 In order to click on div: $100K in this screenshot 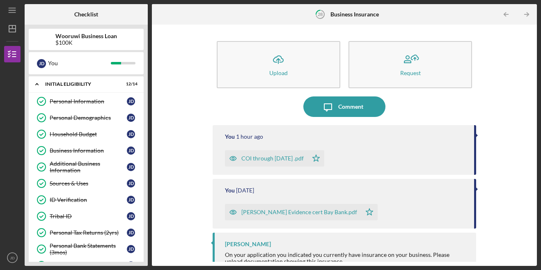, I will do `click(86, 43)`.